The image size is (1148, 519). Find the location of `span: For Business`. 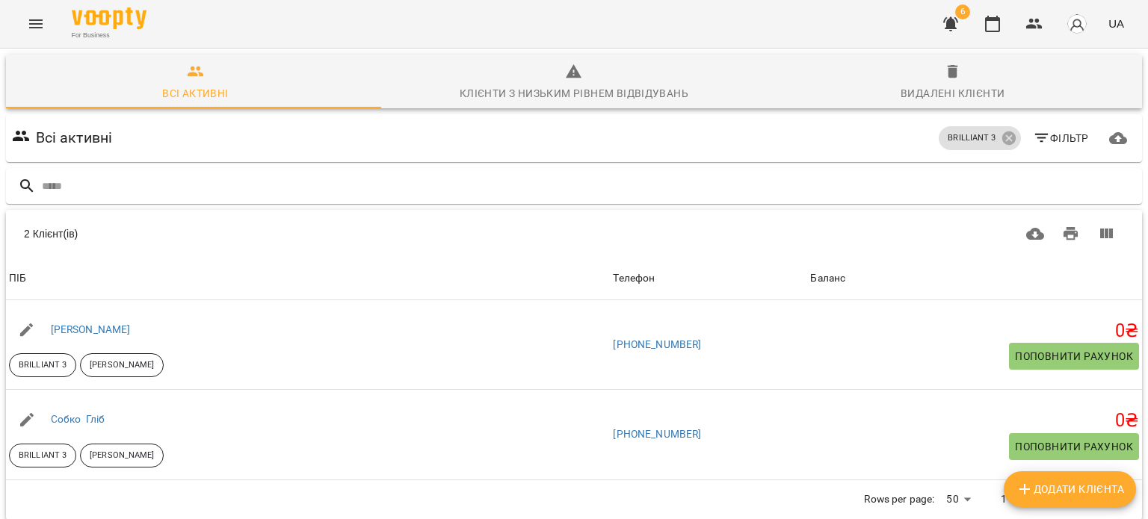

span: For Business is located at coordinates (109, 35).